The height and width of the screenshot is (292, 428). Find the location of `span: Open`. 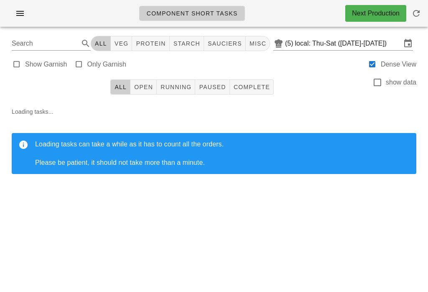

span: Open is located at coordinates (143, 87).